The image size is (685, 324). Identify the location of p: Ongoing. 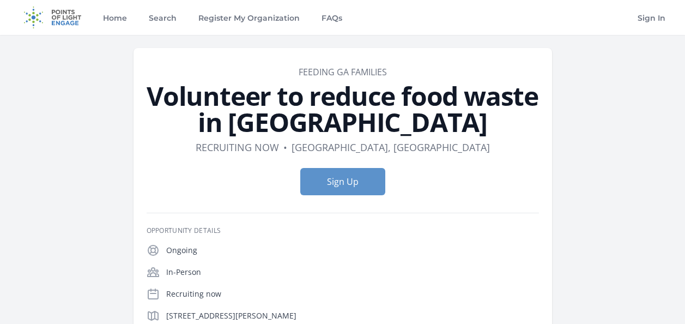
(353, 250).